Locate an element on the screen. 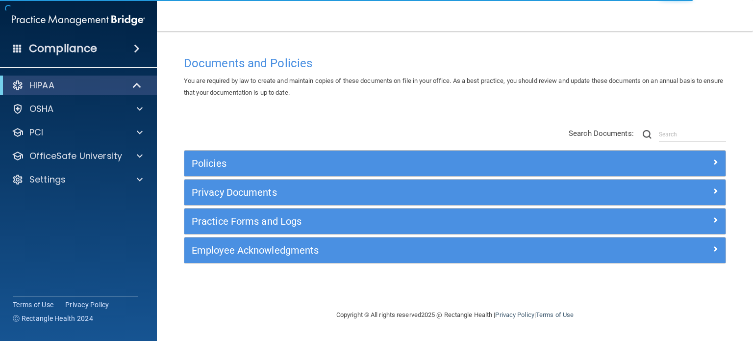 This screenshot has width=753, height=341. p: OfficeSafe University is located at coordinates (76, 156).